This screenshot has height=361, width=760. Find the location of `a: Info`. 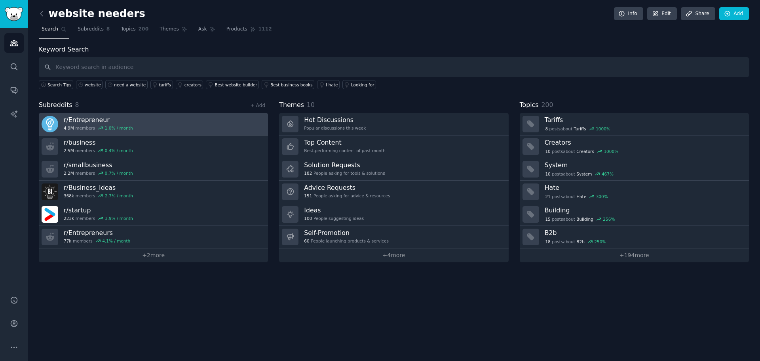

a: Info is located at coordinates (628, 14).